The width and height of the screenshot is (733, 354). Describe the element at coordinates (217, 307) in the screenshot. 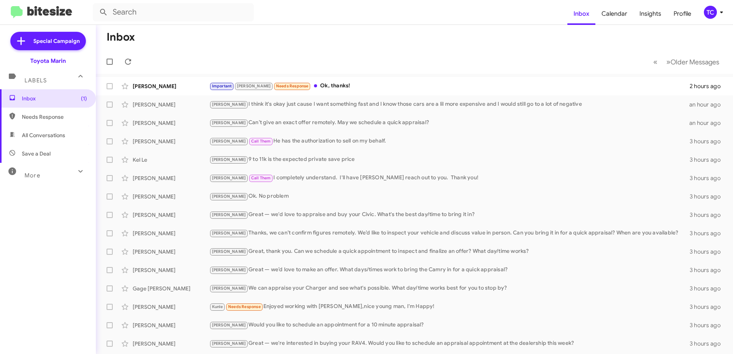

I see `span: Kunle` at that location.